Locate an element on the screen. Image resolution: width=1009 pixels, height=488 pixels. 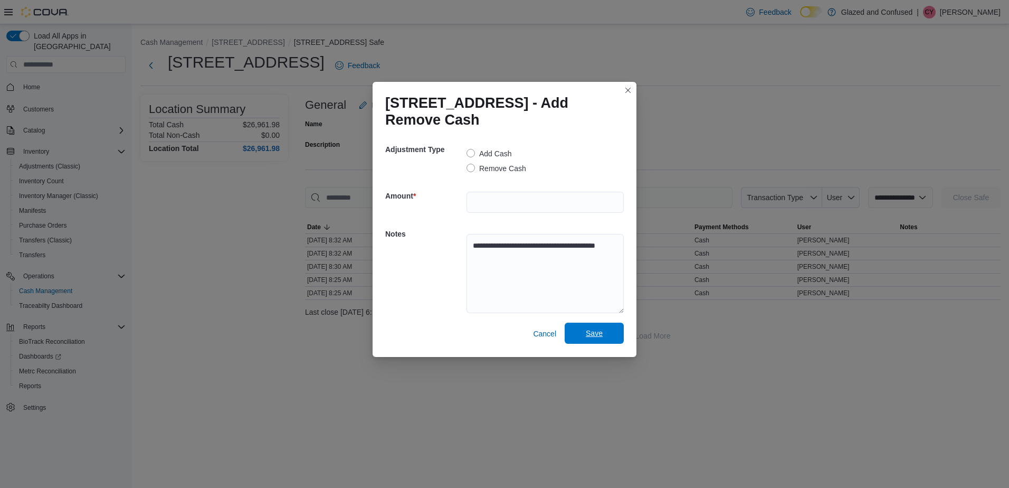
button: Save is located at coordinates (594, 333).